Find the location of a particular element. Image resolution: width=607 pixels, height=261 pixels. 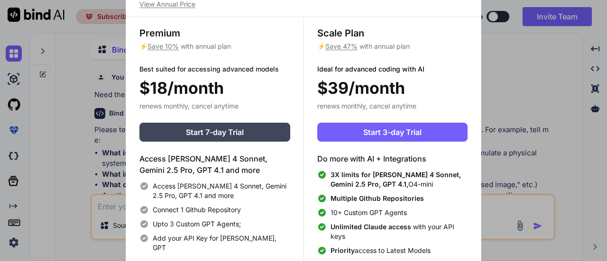

p: Best suited for accessing advanced models is located at coordinates (215, 69).